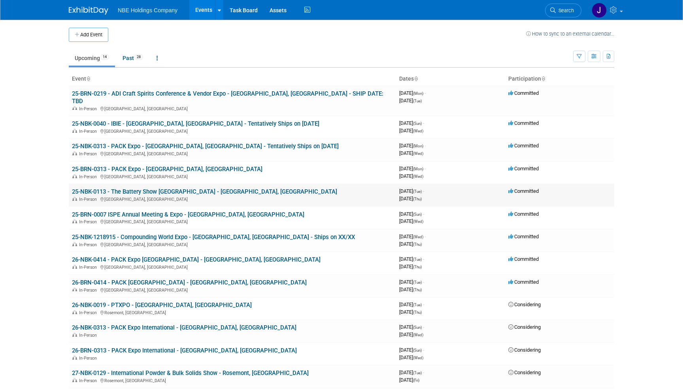  I want to click on span: 28, so click(139, 57).